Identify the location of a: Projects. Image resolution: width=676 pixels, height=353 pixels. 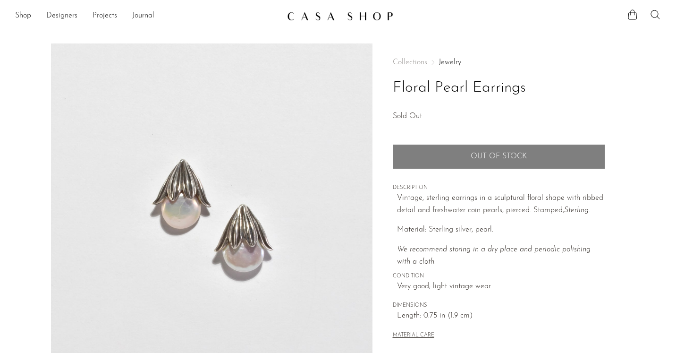
(105, 16).